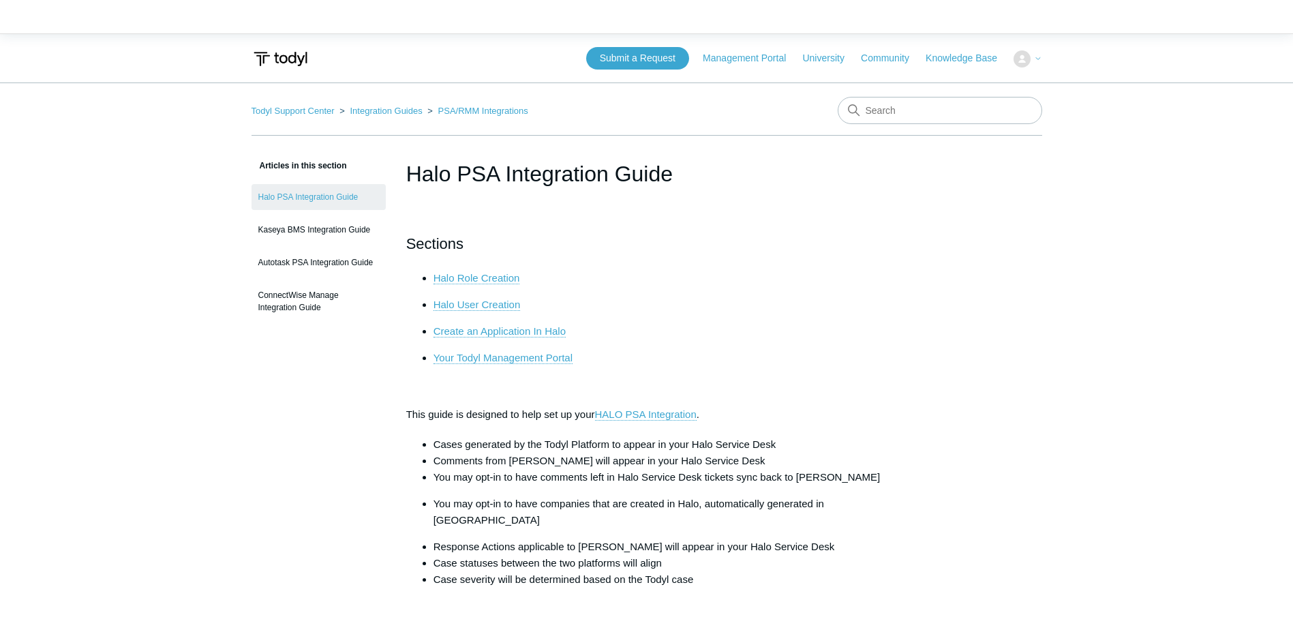  I want to click on p: This guide is designed to help set up your ., so click(647, 414).